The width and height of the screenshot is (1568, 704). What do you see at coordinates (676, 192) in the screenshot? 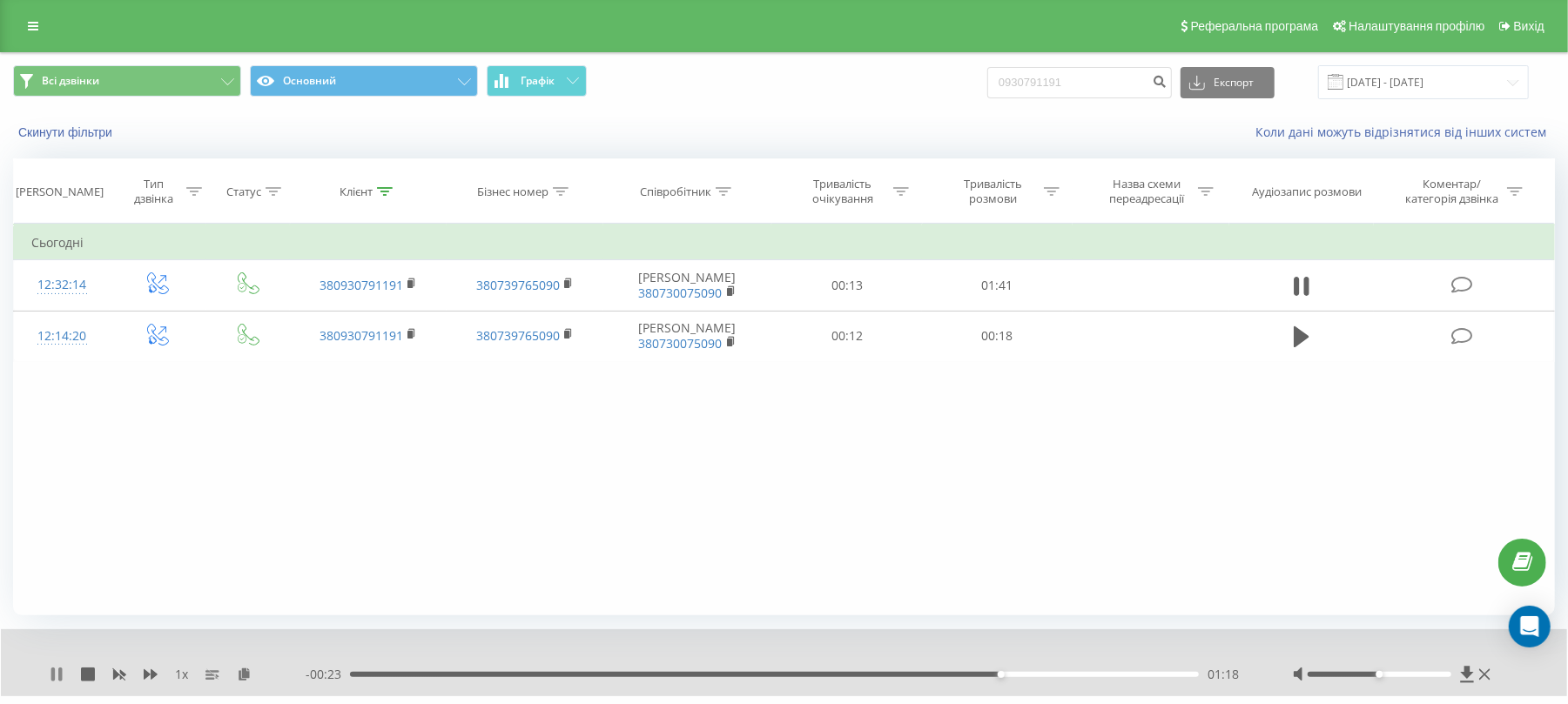
I see `div: Співробітник` at bounding box center [676, 192].